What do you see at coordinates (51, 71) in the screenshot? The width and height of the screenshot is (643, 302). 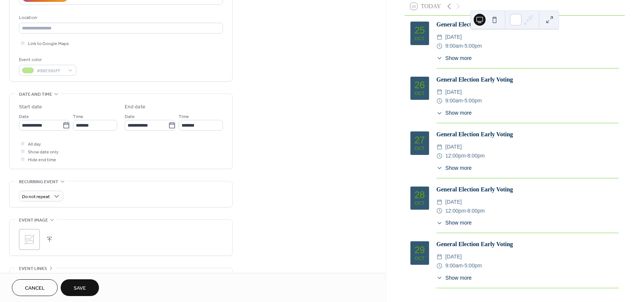 I see `span: #B8E986FF` at bounding box center [51, 71].